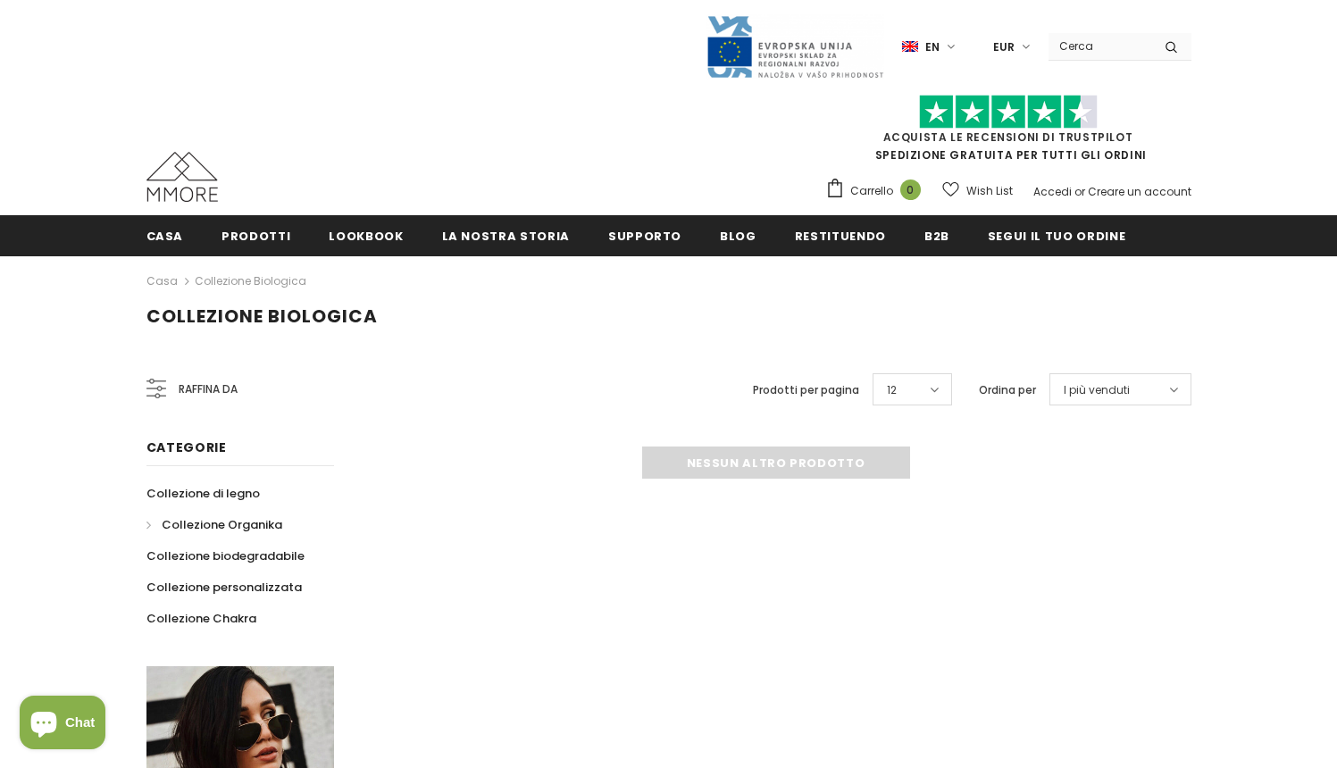  I want to click on a: Restituendo, so click(840, 235).